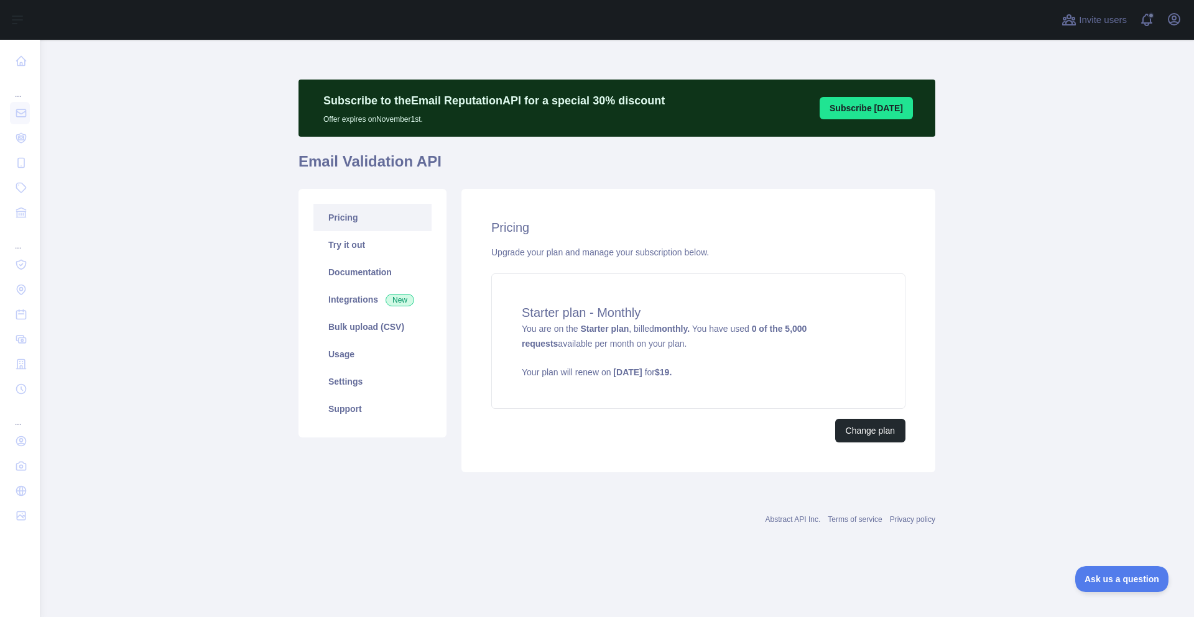  I want to click on h1: Email Validation API, so click(617, 167).